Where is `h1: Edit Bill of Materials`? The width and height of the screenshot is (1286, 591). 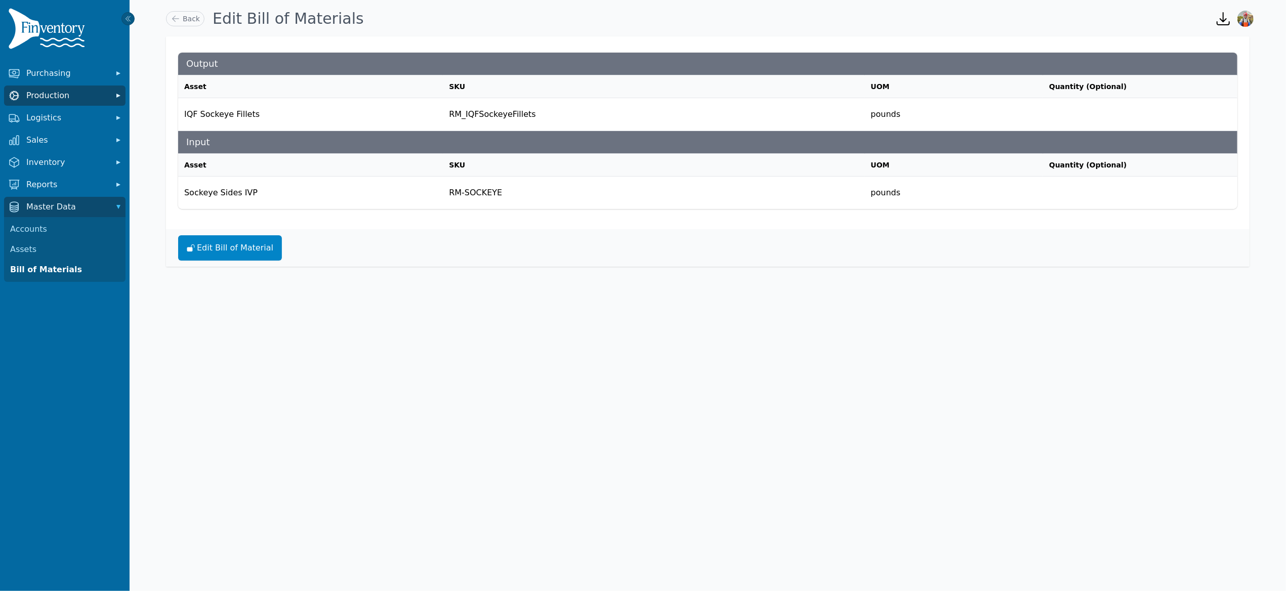 h1: Edit Bill of Materials is located at coordinates (288, 19).